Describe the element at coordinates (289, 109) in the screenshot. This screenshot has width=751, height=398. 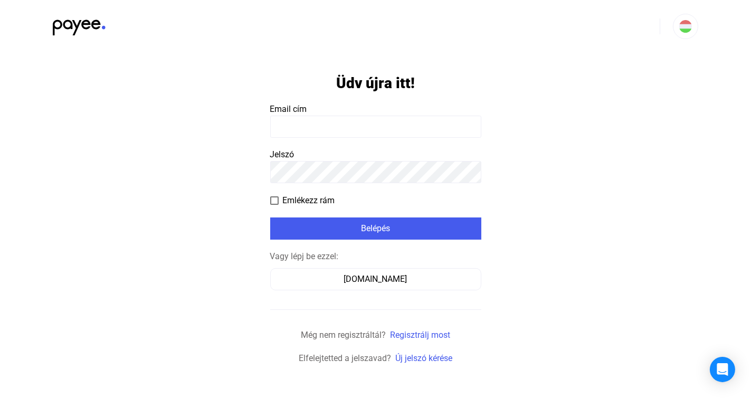
I see `span: Email cím` at that location.